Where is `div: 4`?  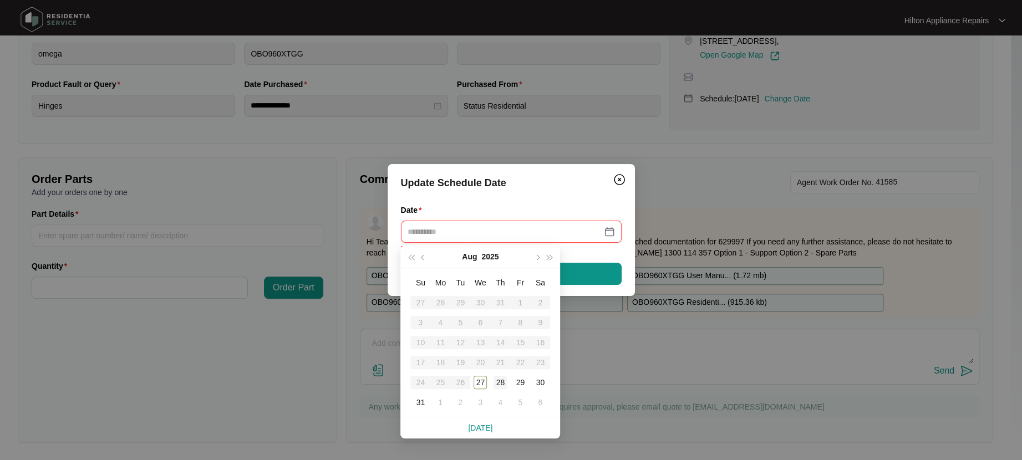 div: 4 is located at coordinates (500, 403).